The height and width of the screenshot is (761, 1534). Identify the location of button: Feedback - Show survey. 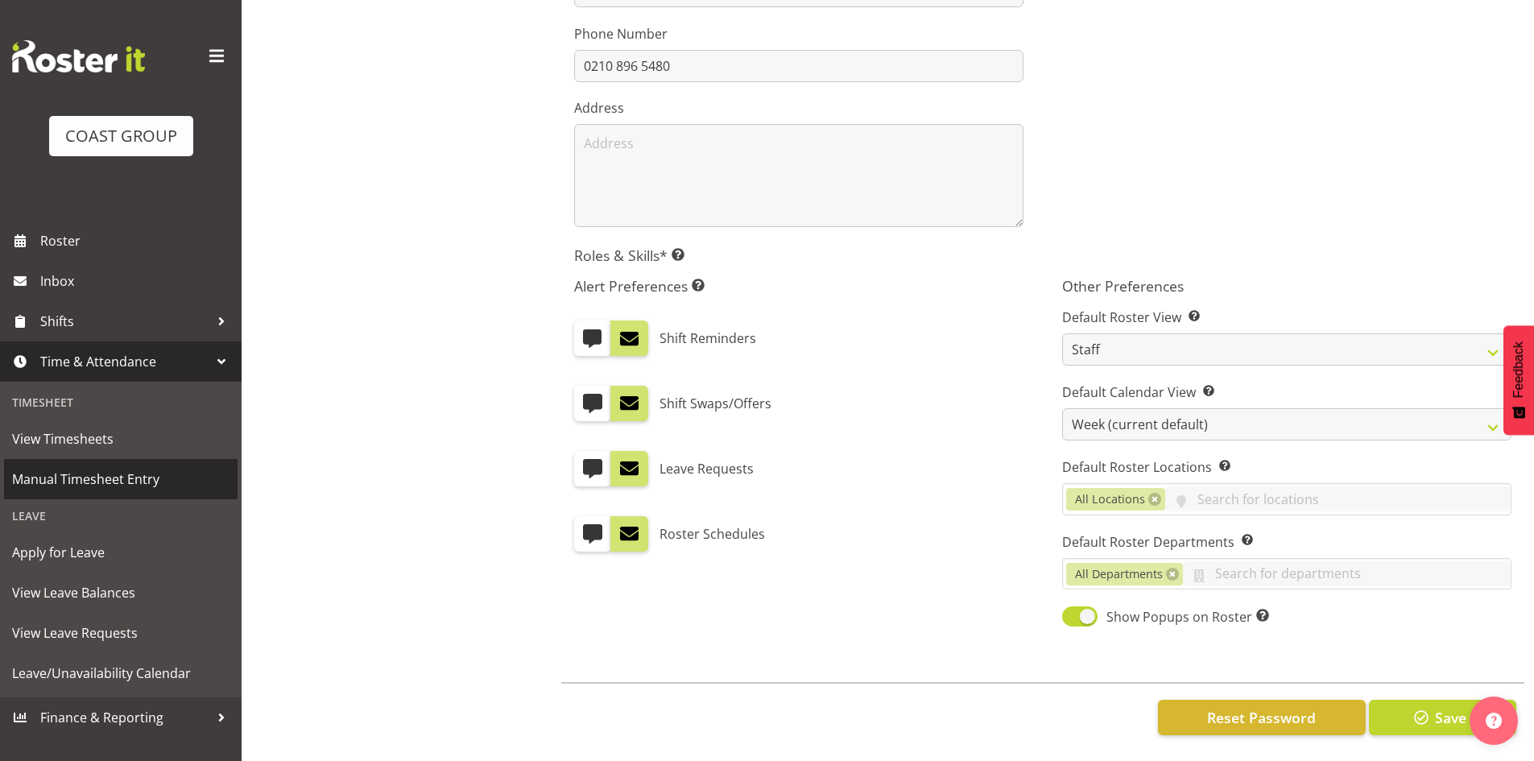
(1519, 380).